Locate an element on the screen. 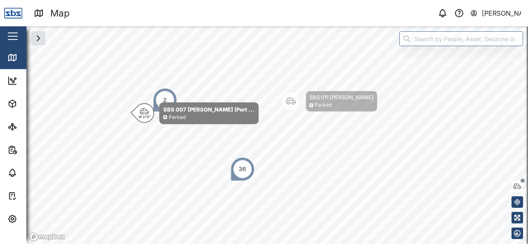 The image size is (528, 244). div: 2 is located at coordinates (165, 100).